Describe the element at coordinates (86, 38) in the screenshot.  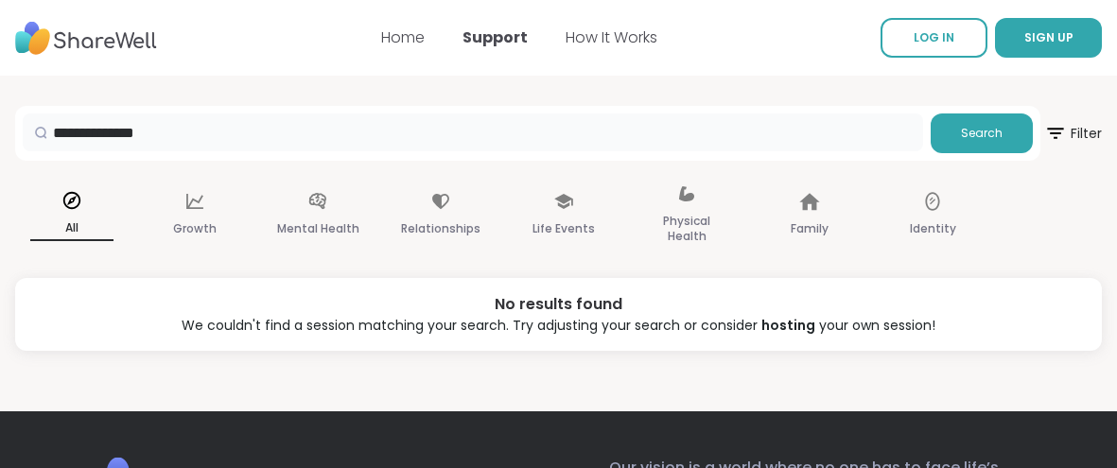
I see `img: ShareWell Nav Logo` at that location.